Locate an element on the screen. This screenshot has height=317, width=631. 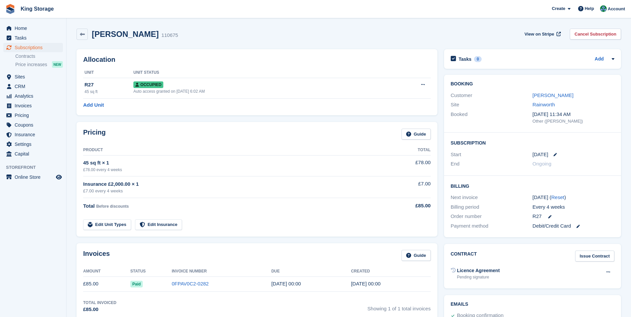
span: Analytics is located at coordinates (35, 96).